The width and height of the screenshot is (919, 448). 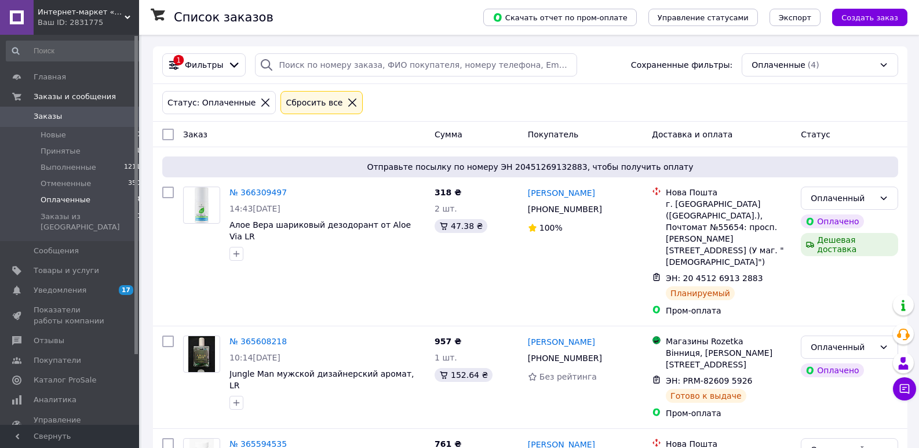 I want to click on div: Магазины Rozetka, so click(x=729, y=341).